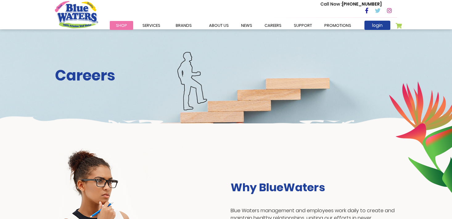  I want to click on span: Services, so click(151, 25).